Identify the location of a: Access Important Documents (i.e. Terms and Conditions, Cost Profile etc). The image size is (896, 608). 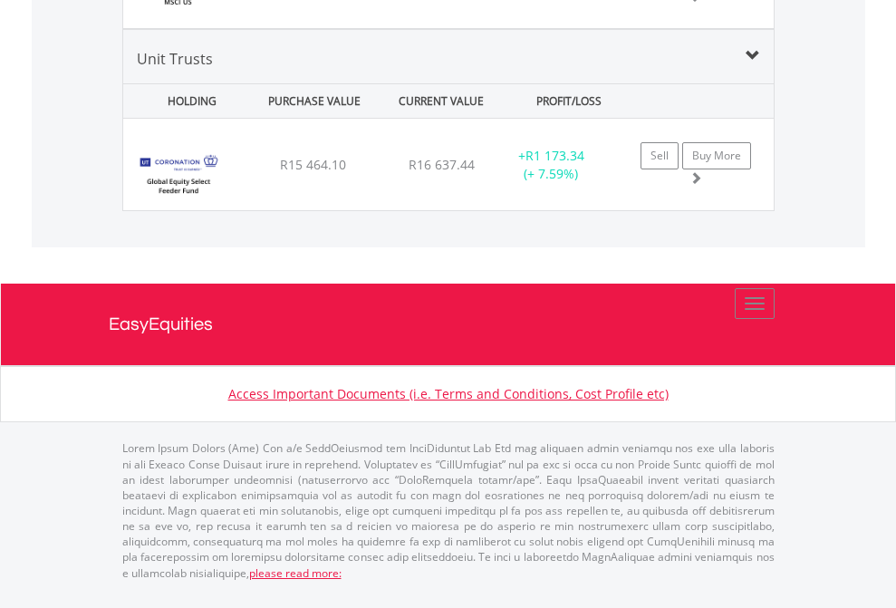
(448, 393).